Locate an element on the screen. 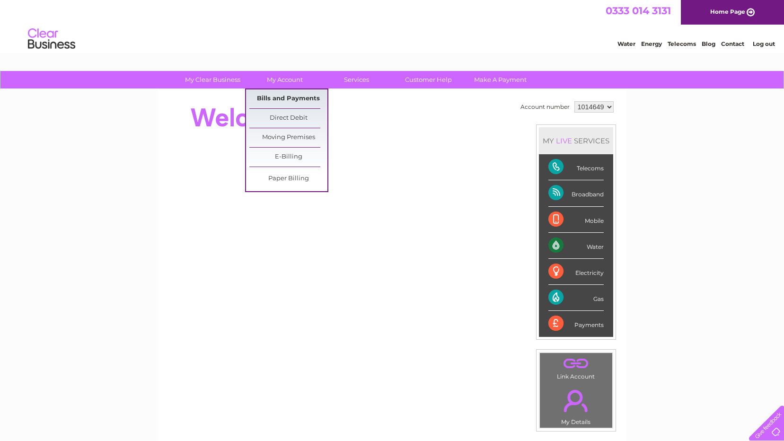 The image size is (784, 441). a: Services is located at coordinates (356, 79).